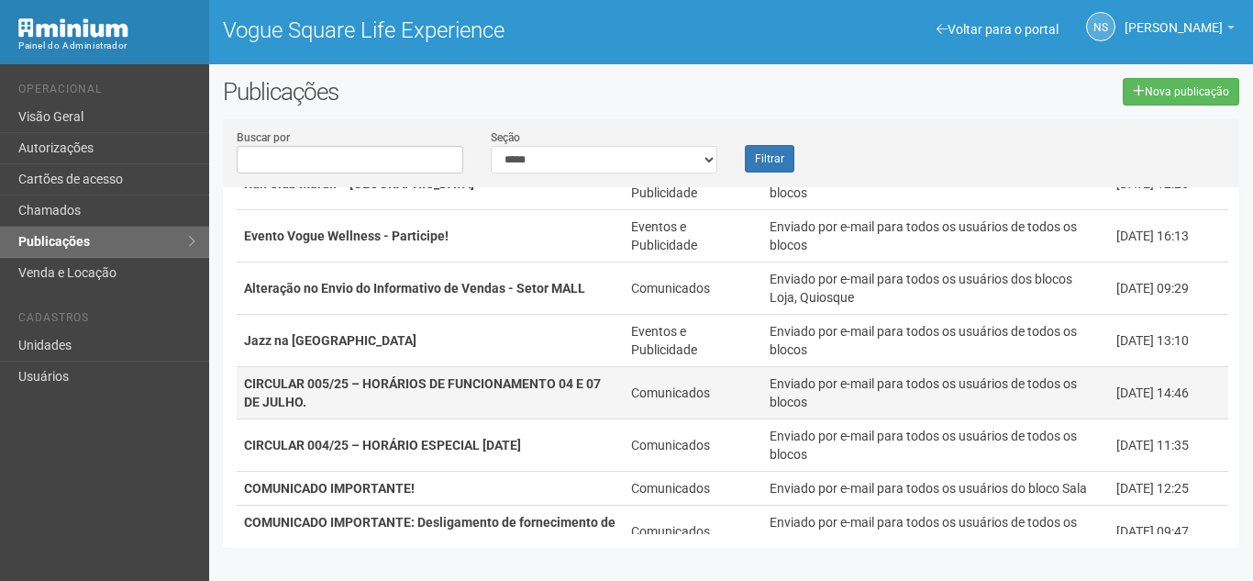  What do you see at coordinates (470, 30) in the screenshot?
I see `h1: Vogue Square Life Experience` at bounding box center [470, 30].